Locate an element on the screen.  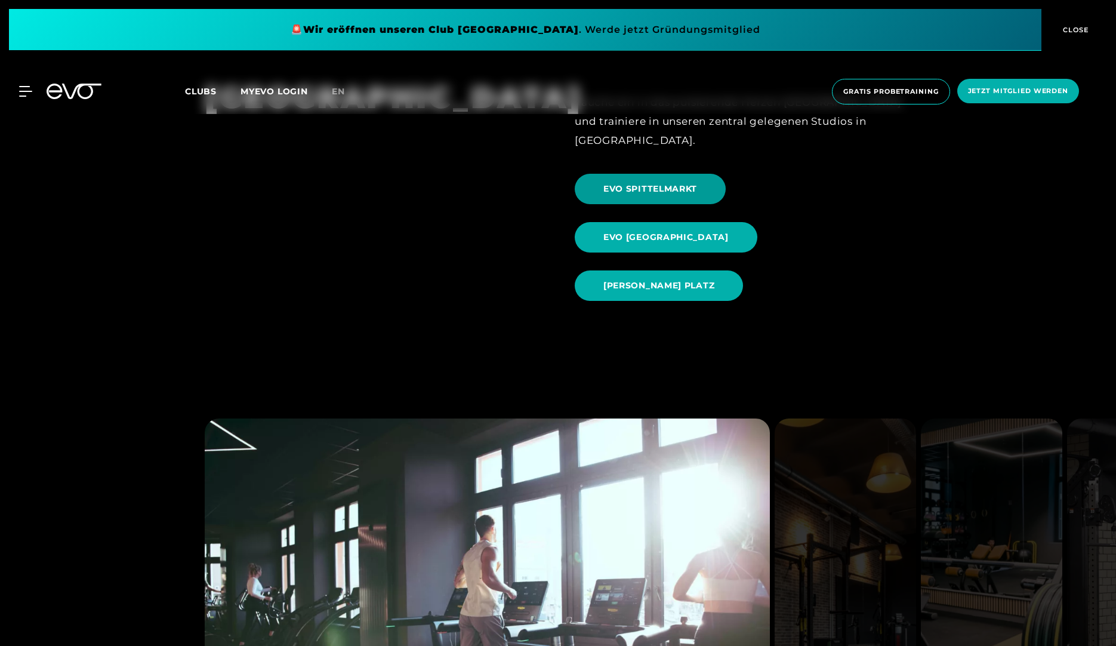
a: EVO SPITTELMARKT is located at coordinates (652, 189).